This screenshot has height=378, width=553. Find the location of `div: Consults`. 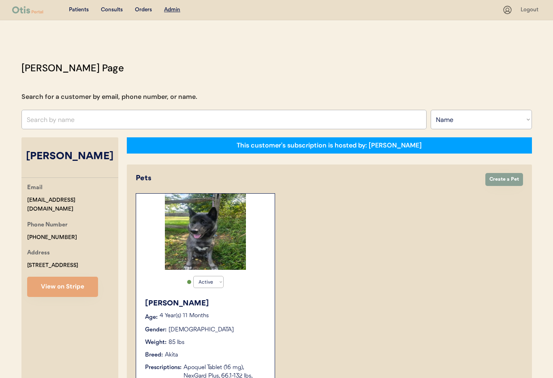

div: Consults is located at coordinates (112, 10).